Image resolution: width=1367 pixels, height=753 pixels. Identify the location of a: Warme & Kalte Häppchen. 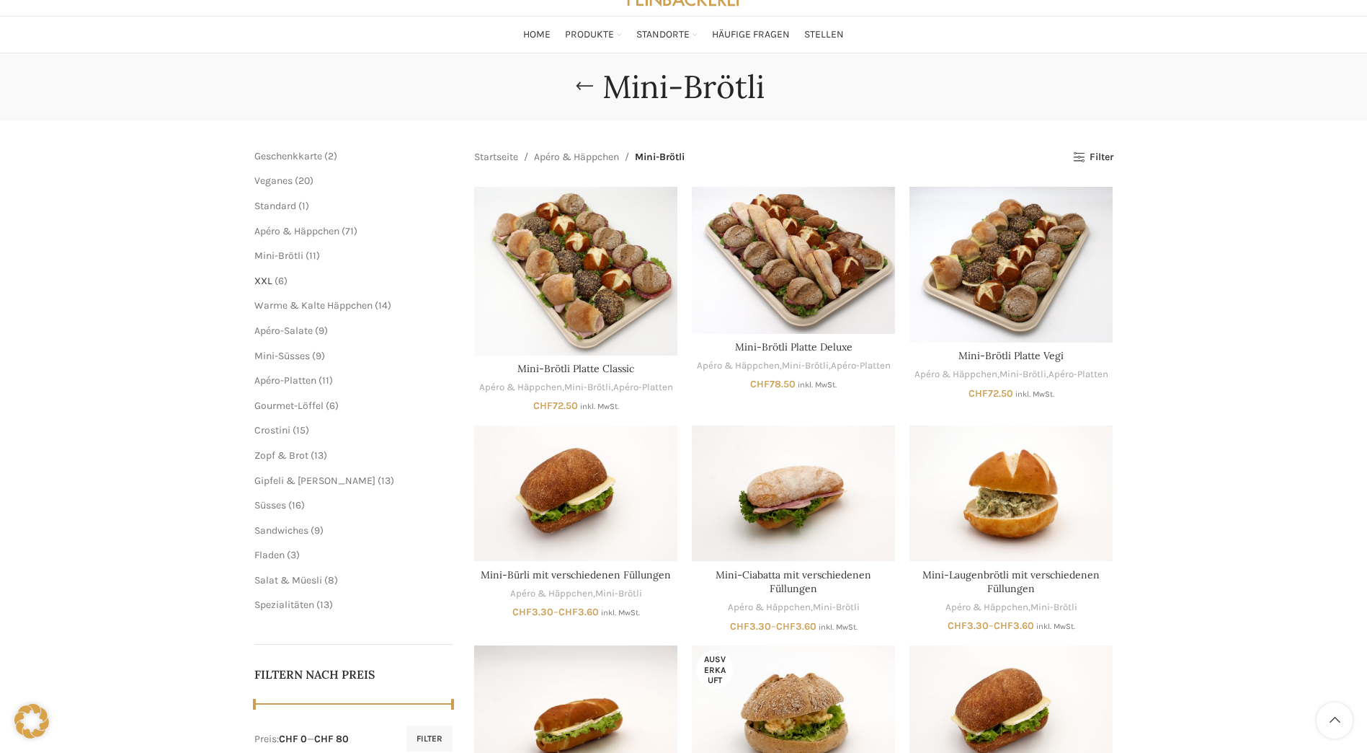
(314, 305).